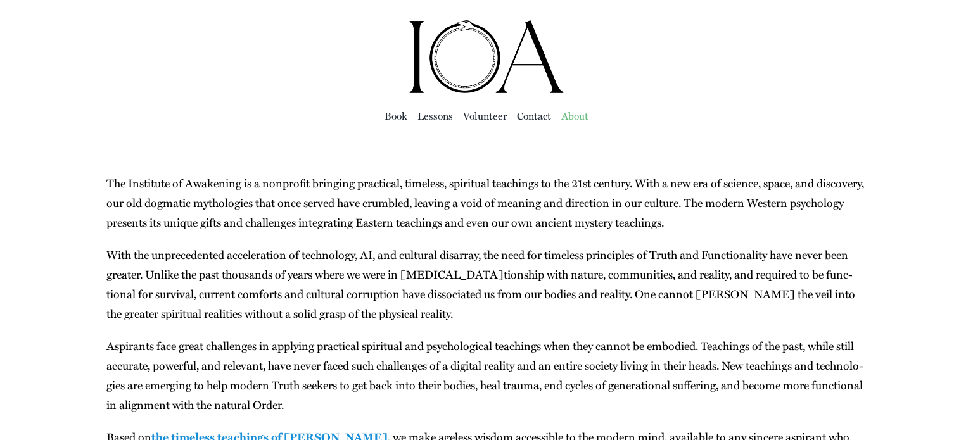 The width and height of the screenshot is (973, 440). What do you see at coordinates (486, 203) in the screenshot?
I see `p: The Insti­tute of Awak­en­ing is a non­prof­it bring­ing prac­ti­cal, time­less, spir­i­tu­al tea...` at bounding box center [486, 203].